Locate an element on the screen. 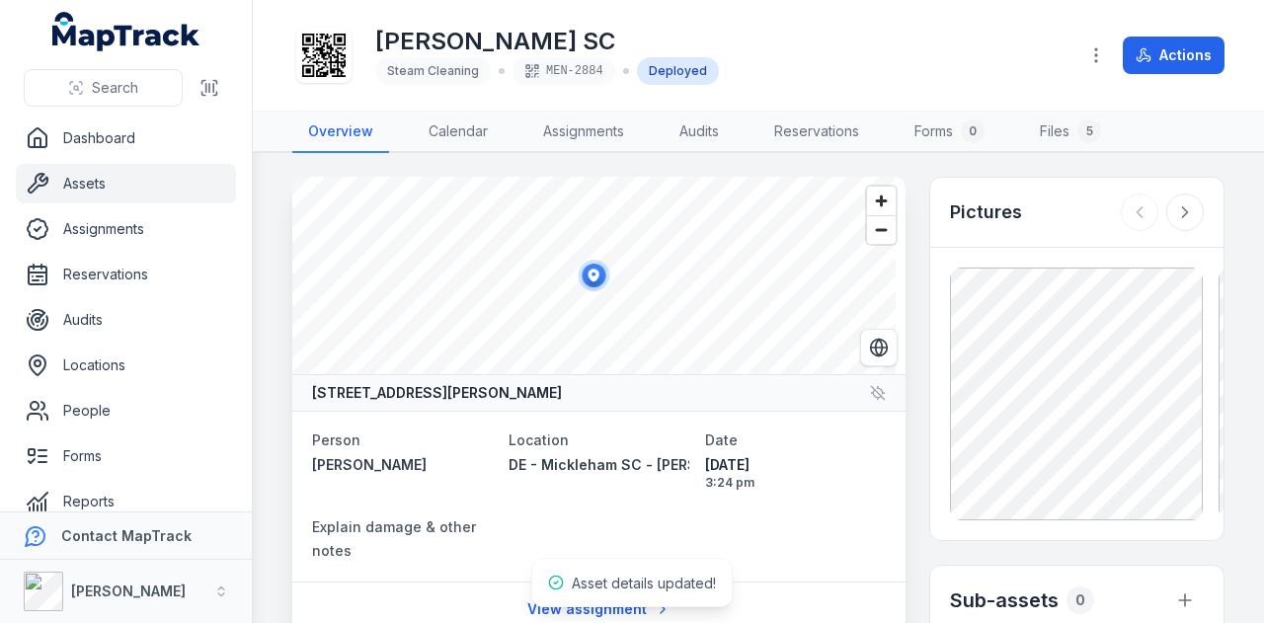  span: Person is located at coordinates (336, 439).